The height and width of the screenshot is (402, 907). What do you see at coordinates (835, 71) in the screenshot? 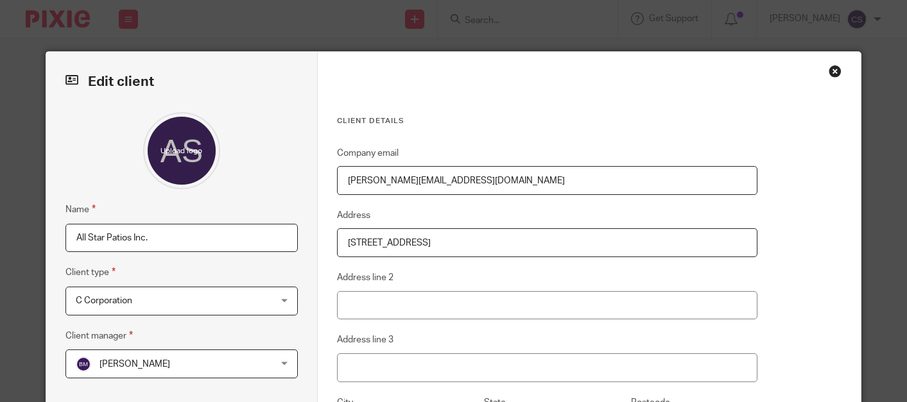
I see `div: Close this dialog window` at bounding box center [835, 71].